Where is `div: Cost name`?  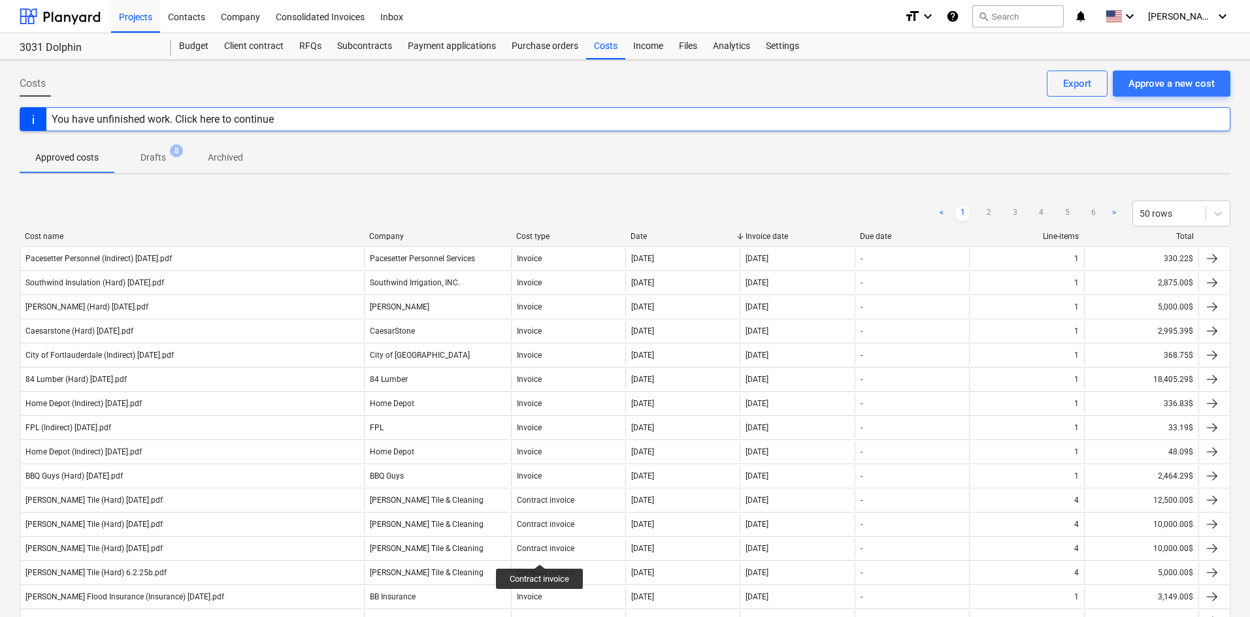
div: Cost name is located at coordinates (191, 237).